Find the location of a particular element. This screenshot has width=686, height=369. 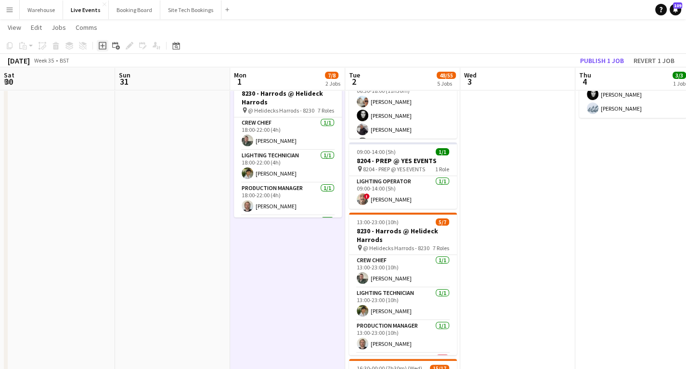

span: 30 is located at coordinates (8, 81).